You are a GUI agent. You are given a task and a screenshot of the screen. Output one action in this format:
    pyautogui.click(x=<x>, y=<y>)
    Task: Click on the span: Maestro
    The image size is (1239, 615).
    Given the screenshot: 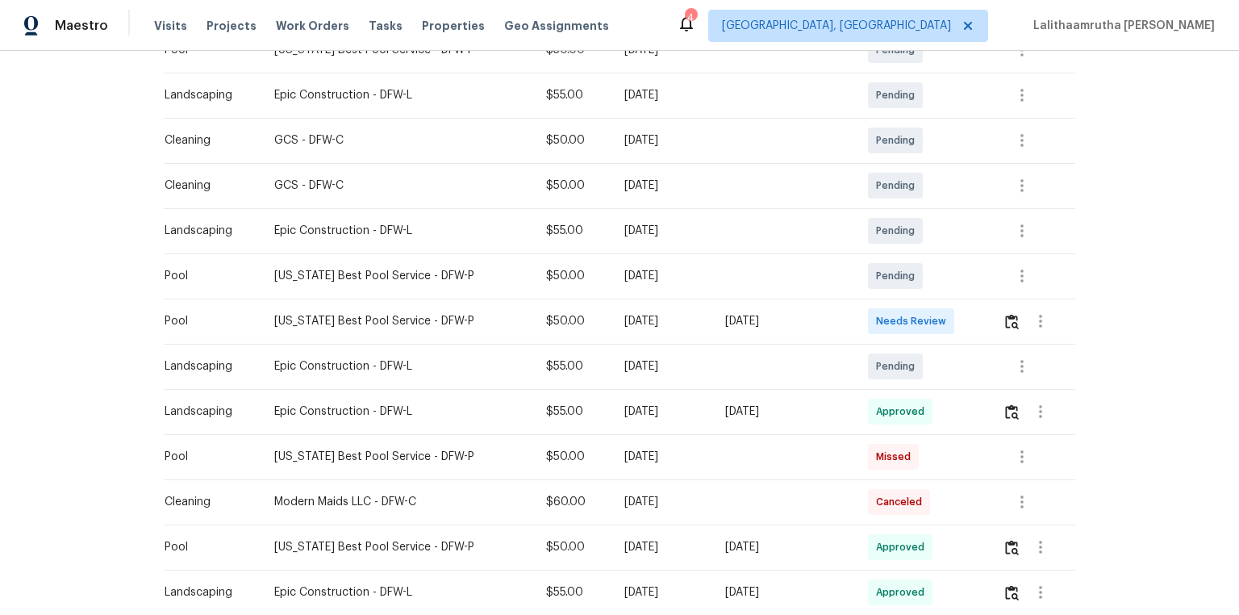 What is the action you would take?
    pyautogui.click(x=81, y=26)
    